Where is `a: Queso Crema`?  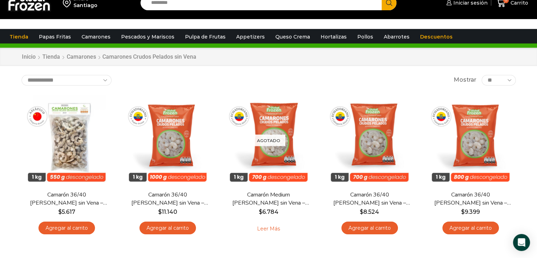 a: Queso Crema is located at coordinates (292, 37).